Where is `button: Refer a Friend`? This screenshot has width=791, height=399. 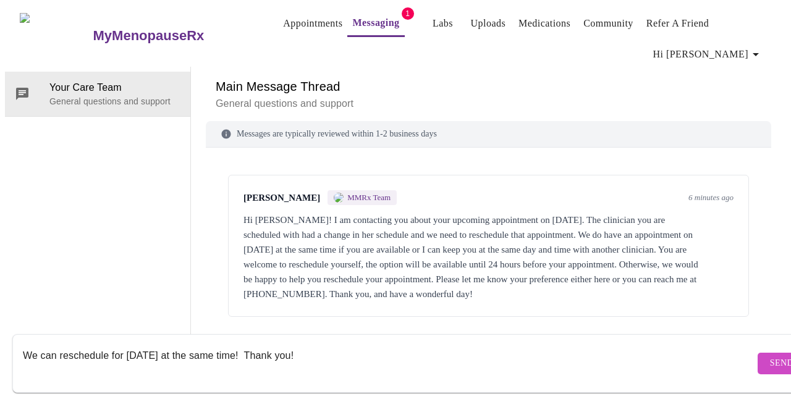 button: Refer a Friend is located at coordinates (678, 23).